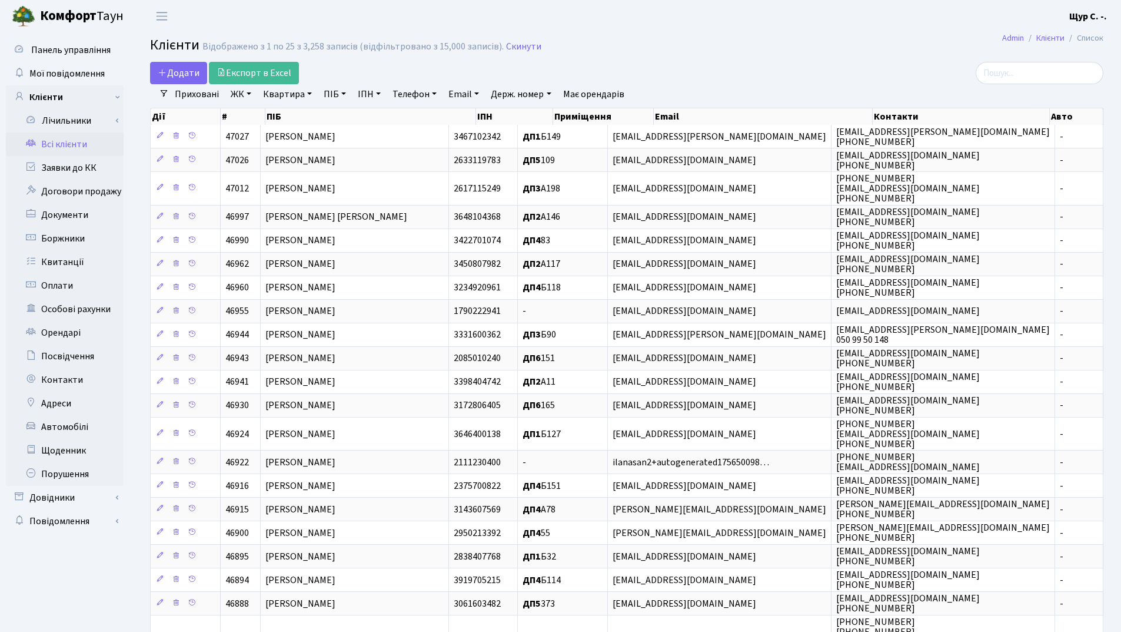 This screenshot has height=632, width=1121. Describe the element at coordinates (539, 335) in the screenshot. I see `span: Б90` at that location.